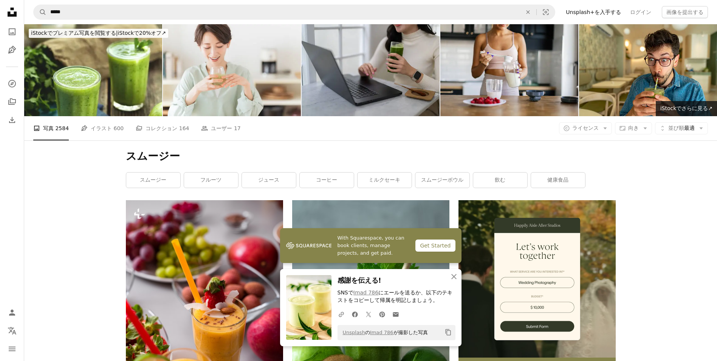 This screenshot has width=717, height=361. Describe the element at coordinates (269, 180) in the screenshot. I see `a: ジュース` at that location.